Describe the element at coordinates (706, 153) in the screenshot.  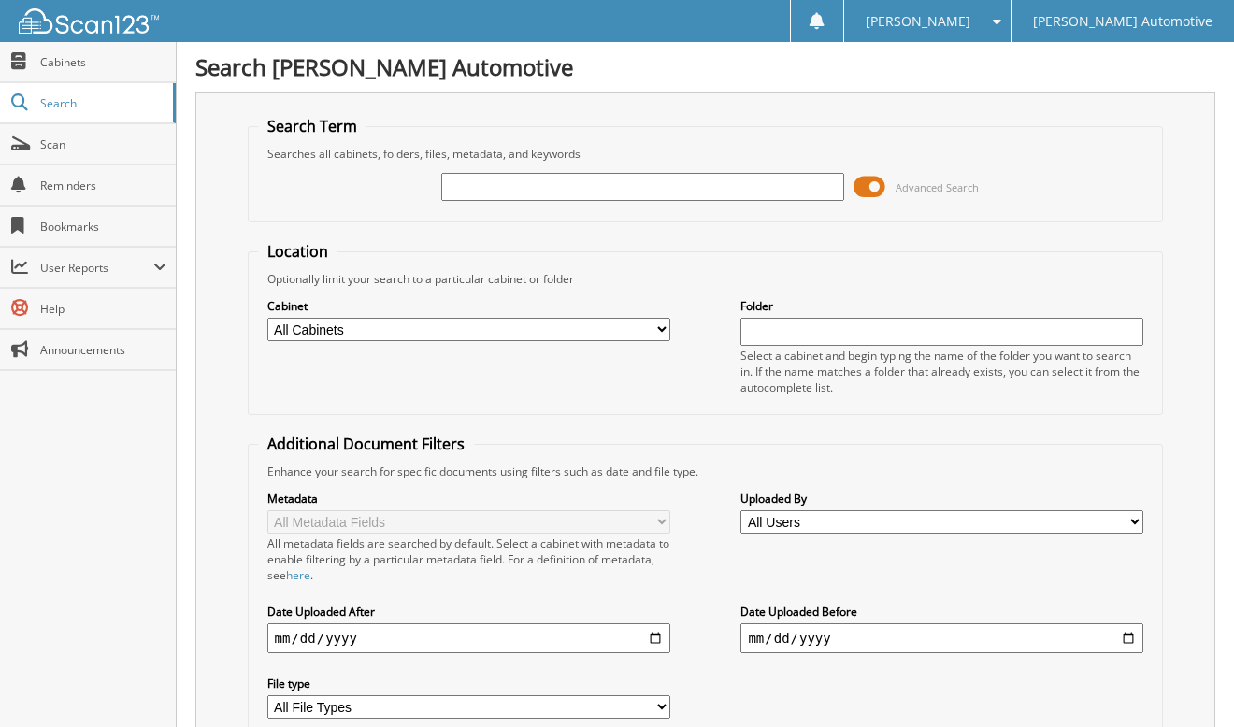
I see `div: Searches all cabinets, folders, files, metadata, and keywords` at that location.